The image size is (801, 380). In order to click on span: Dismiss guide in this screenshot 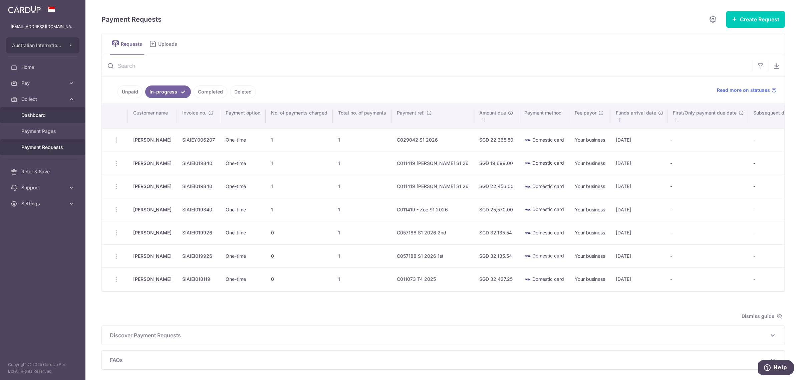, I will do `click(762, 316)`.